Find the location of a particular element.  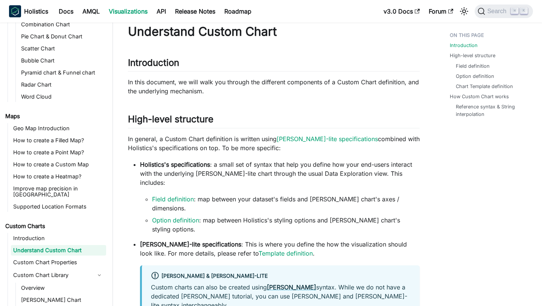

h2: High-level structure is located at coordinates (274, 121).